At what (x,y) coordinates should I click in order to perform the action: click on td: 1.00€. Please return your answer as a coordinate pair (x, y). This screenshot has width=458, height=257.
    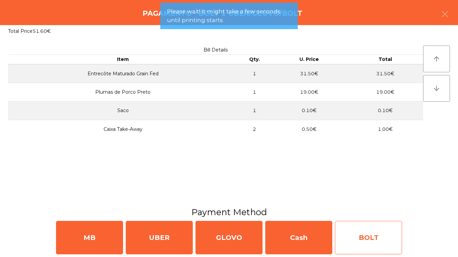
    Looking at the image, I should click on (385, 129).